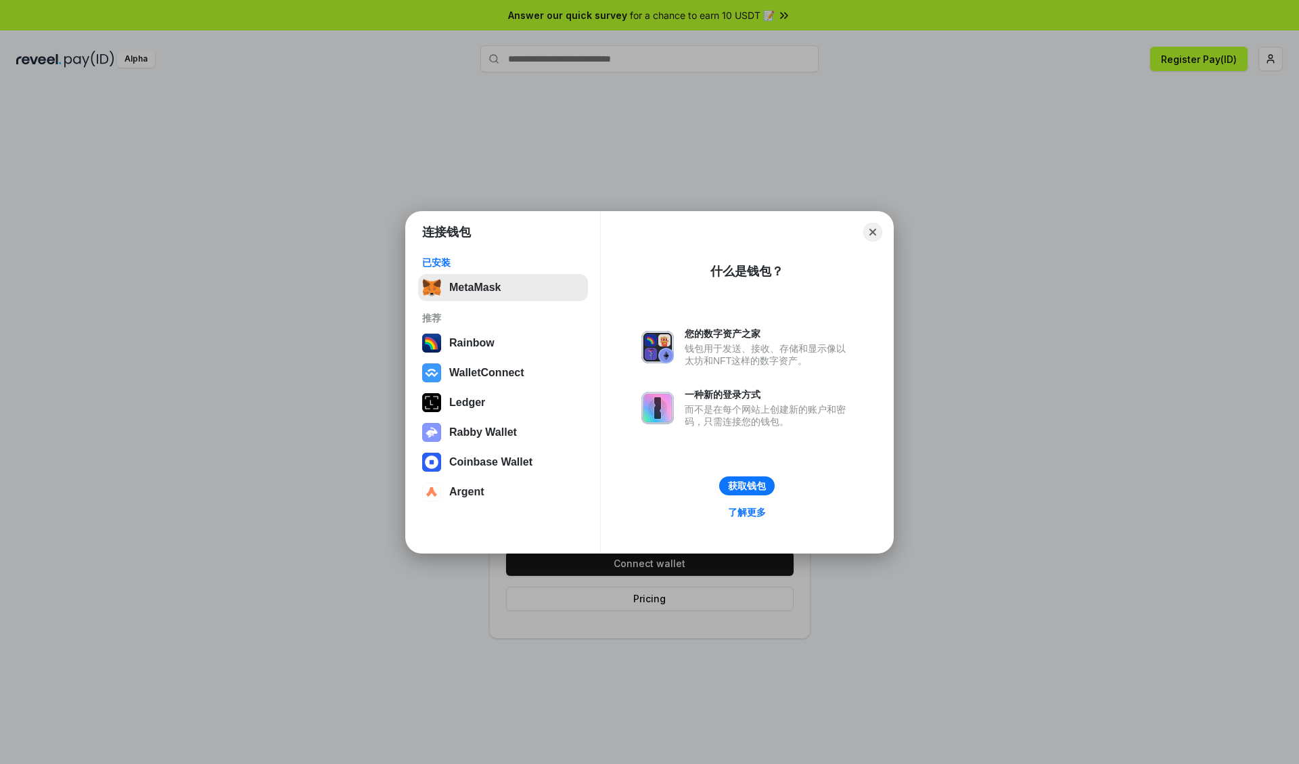  I want to click on button: Close, so click(873, 232).